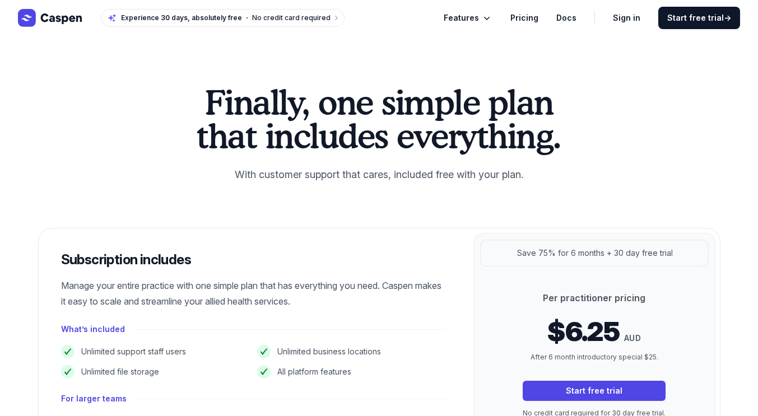  Describe the element at coordinates (181, 18) in the screenshot. I see `span: Experience 30 days, absolutely free` at that location.